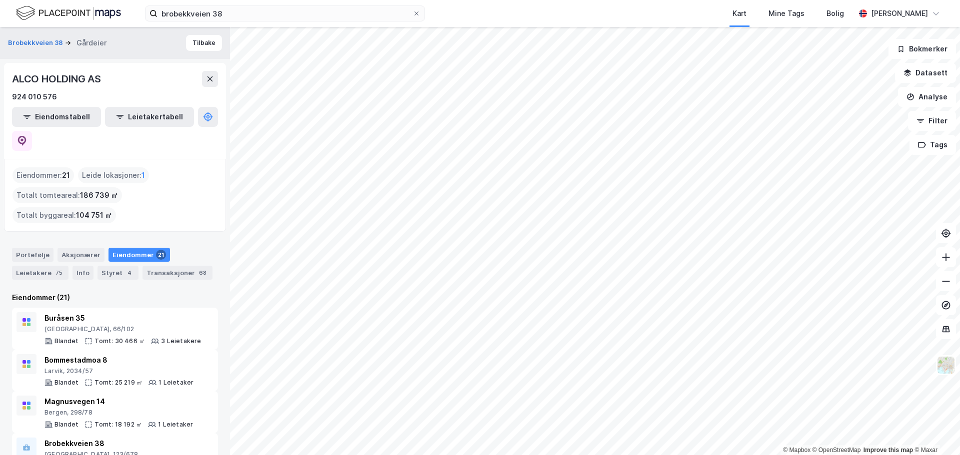  I want to click on div: Portefølje, so click(32, 255).